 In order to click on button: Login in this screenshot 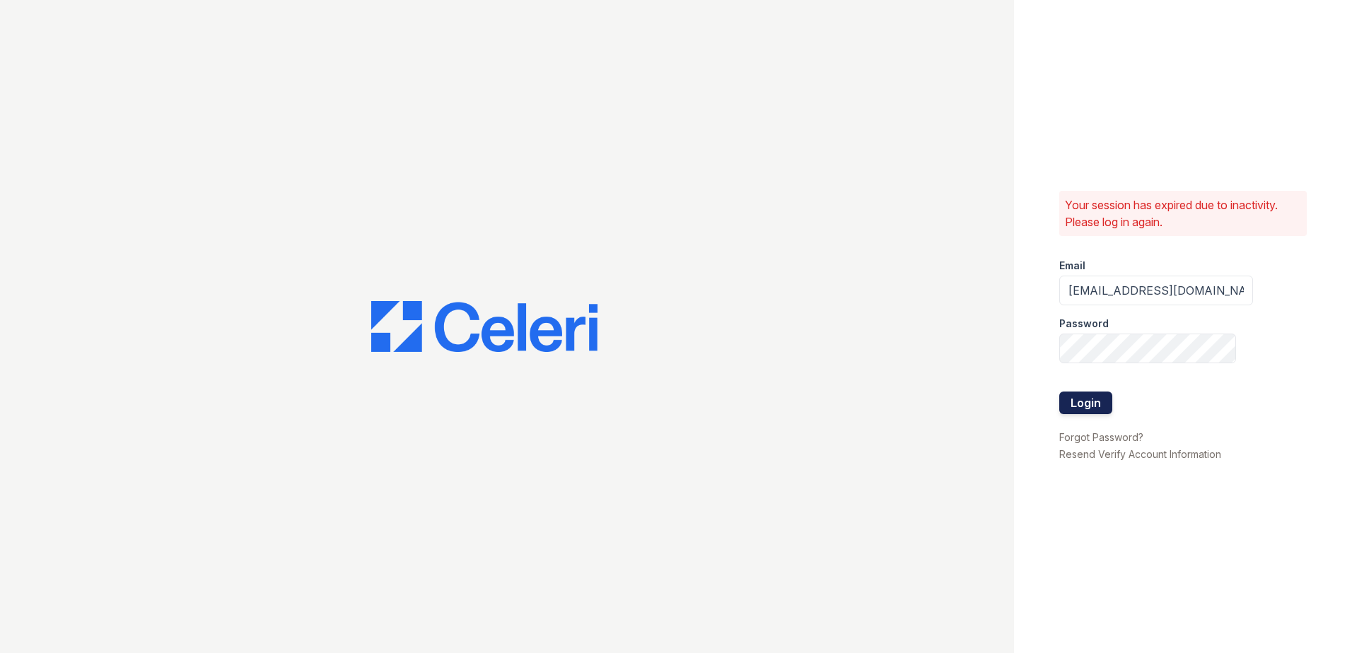, I will do `click(1085, 403)`.